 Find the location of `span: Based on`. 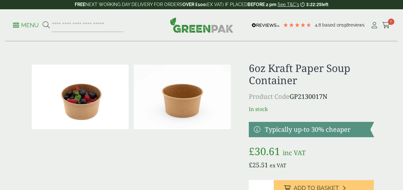

span: Based on is located at coordinates (331, 25).